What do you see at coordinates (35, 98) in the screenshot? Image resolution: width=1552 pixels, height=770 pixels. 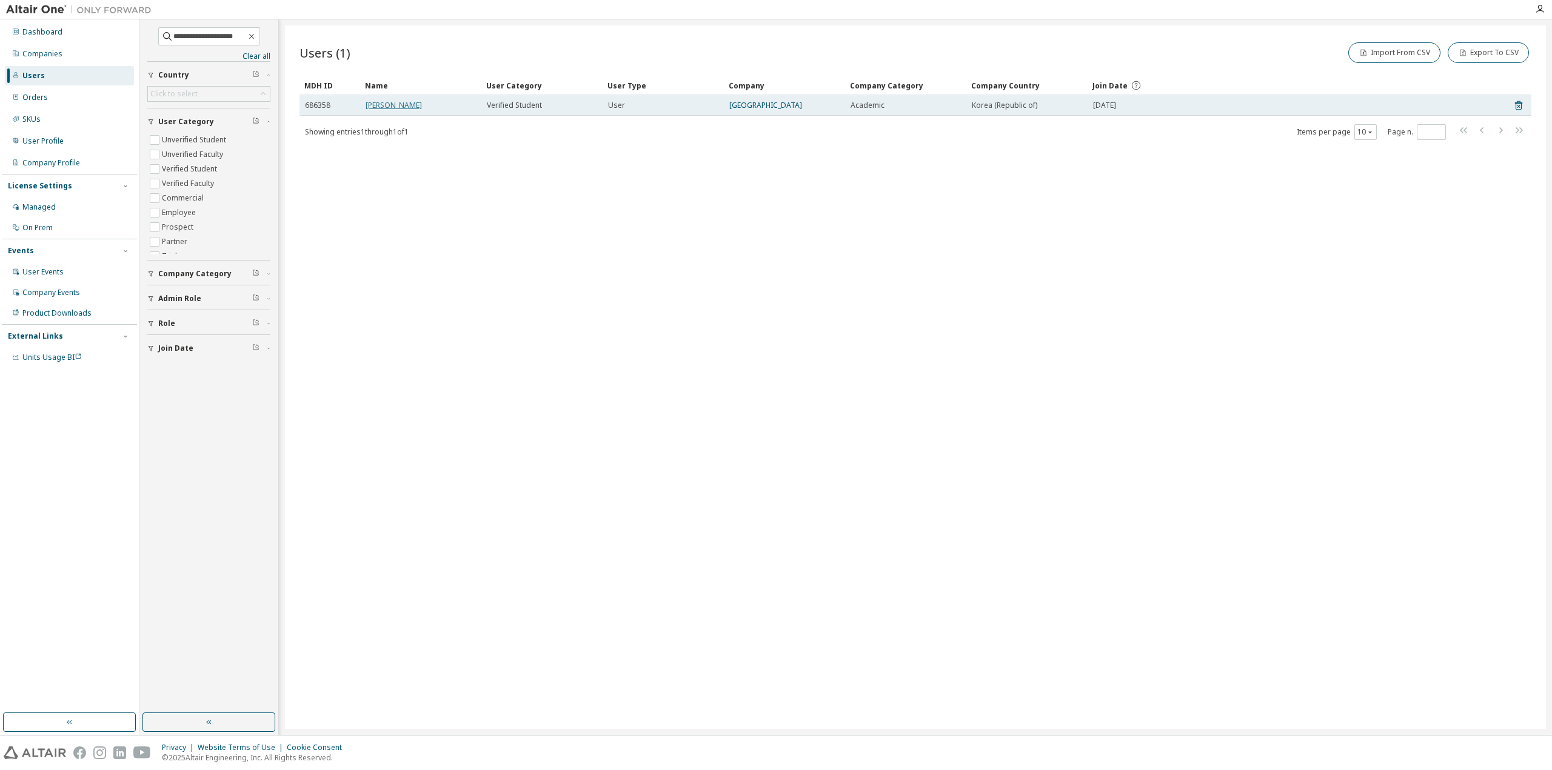 I see `div: Orders` at bounding box center [35, 98].